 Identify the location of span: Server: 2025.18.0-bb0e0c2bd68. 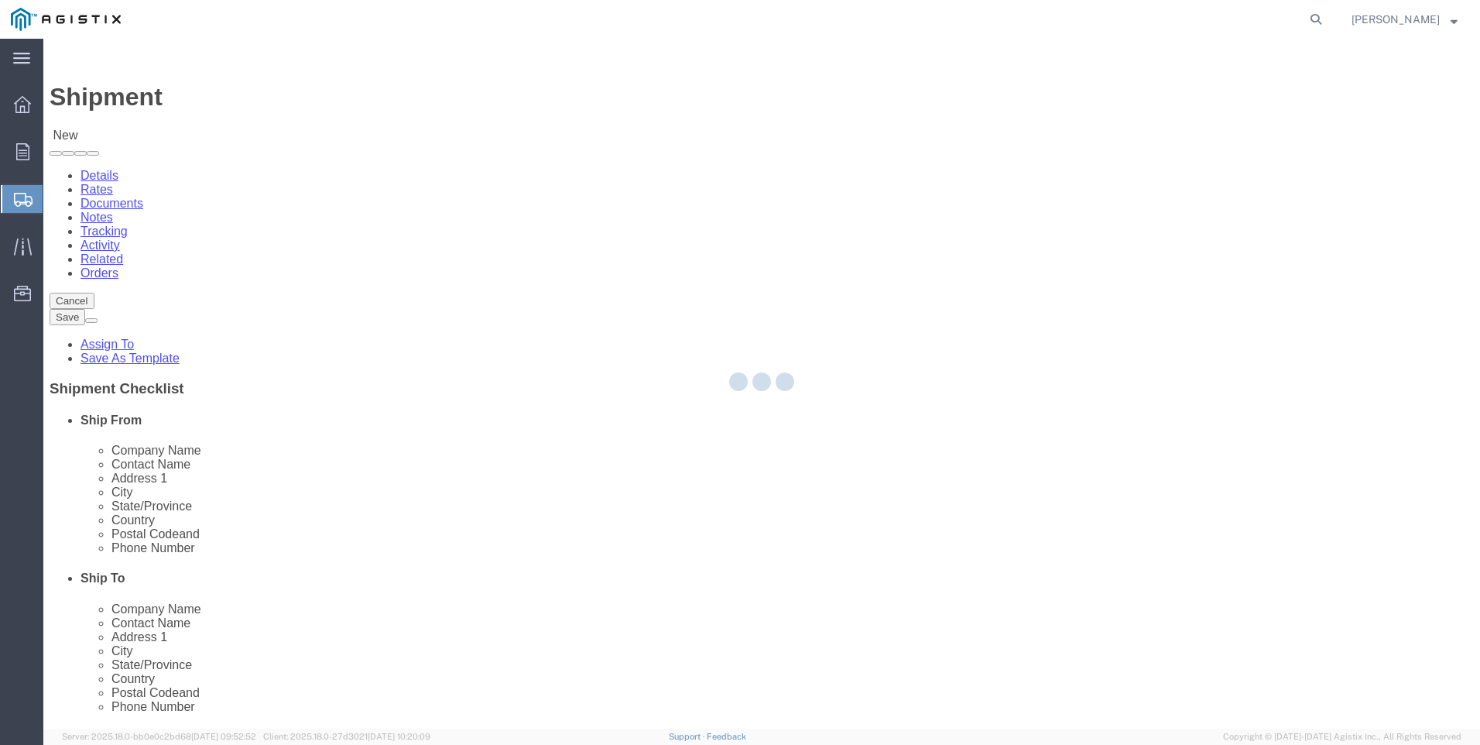
(159, 736).